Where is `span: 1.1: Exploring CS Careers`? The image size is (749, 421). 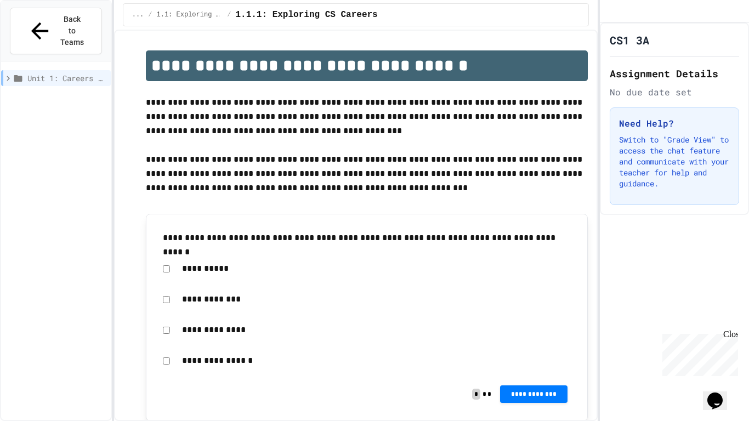 span: 1.1: Exploring CS Careers is located at coordinates (190, 15).